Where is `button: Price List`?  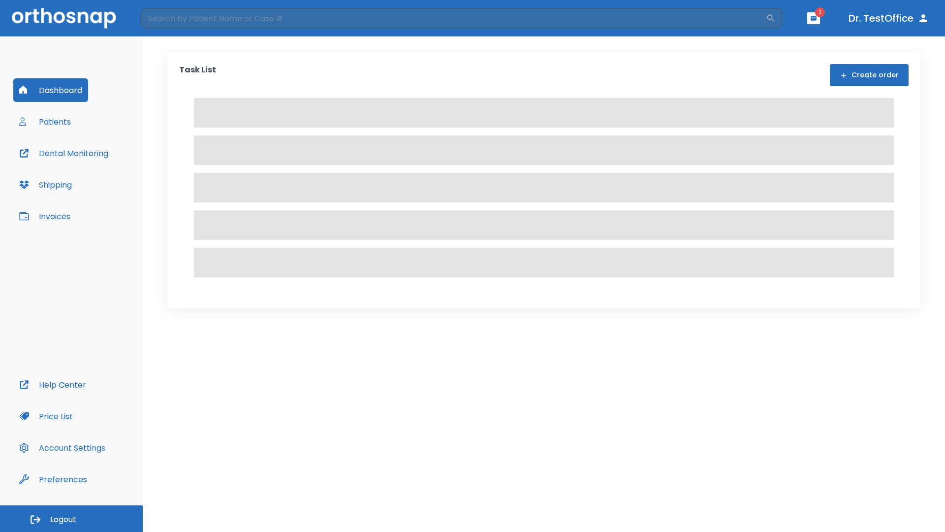
button: Price List is located at coordinates (46, 416).